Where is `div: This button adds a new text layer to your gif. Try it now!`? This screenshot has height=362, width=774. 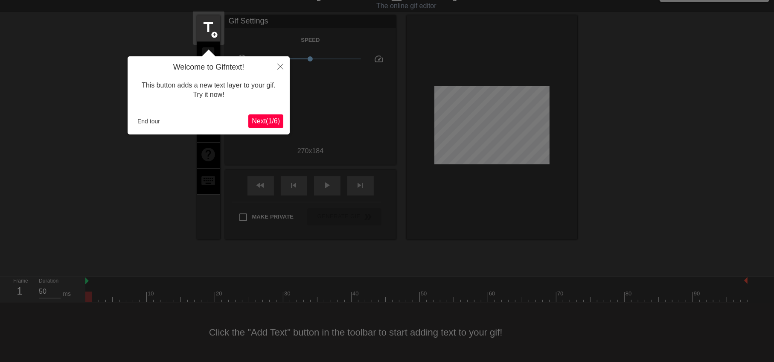
div: This button adds a new text layer to your gif. Try it now! is located at coordinates (209, 90).